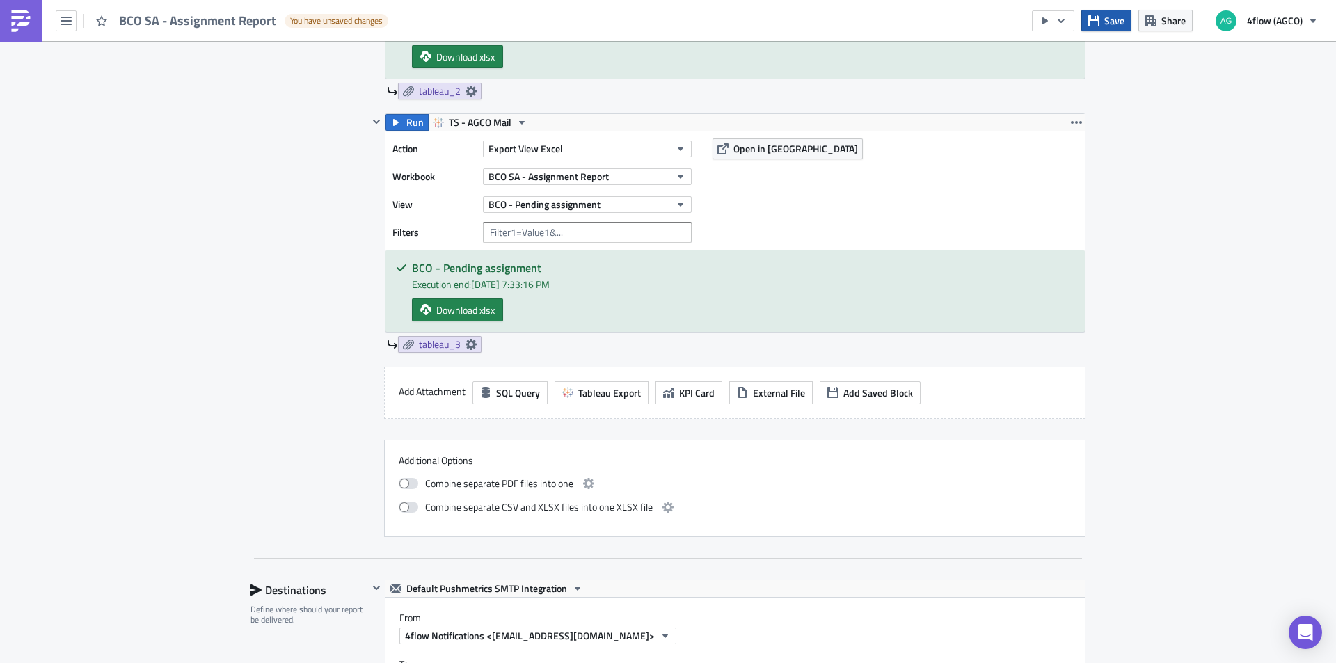 The height and width of the screenshot is (663, 1336). What do you see at coordinates (609, 392) in the screenshot?
I see `span: Tableau Export` at bounding box center [609, 392].